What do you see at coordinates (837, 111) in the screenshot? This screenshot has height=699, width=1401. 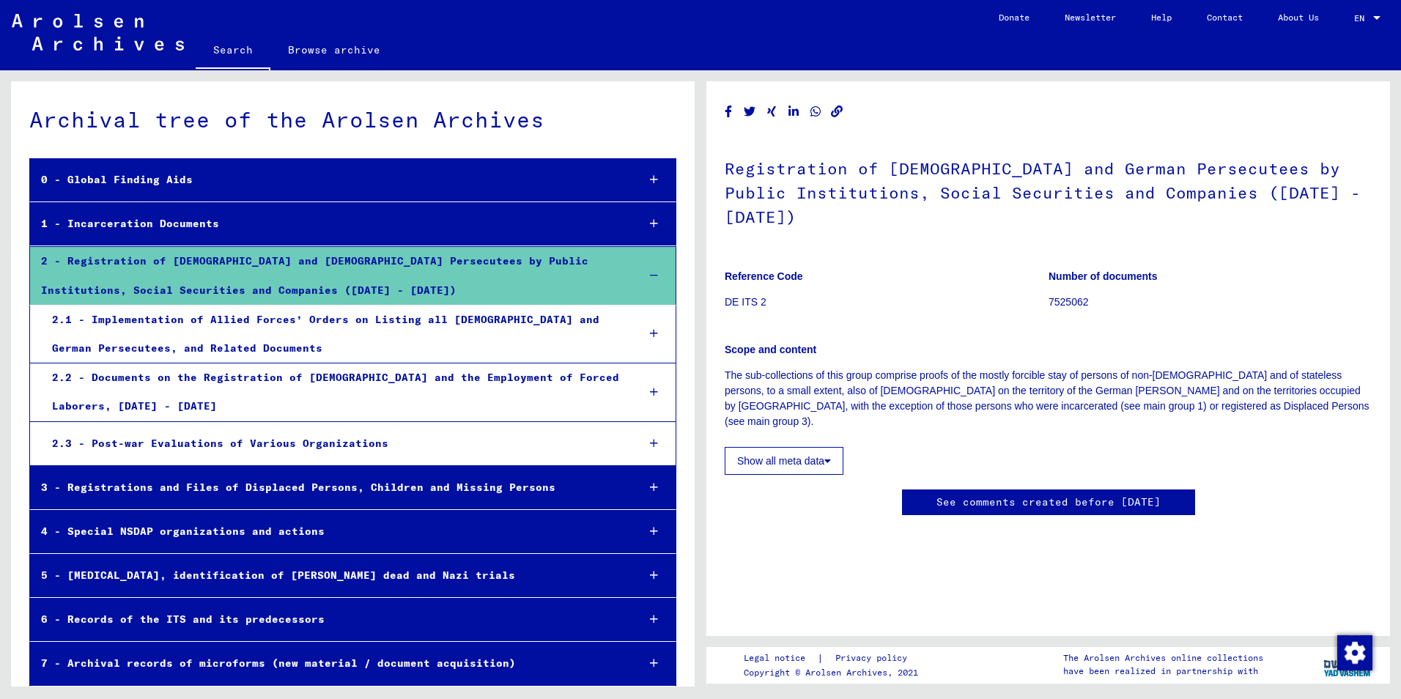 I see `button: Copy link` at bounding box center [837, 111].